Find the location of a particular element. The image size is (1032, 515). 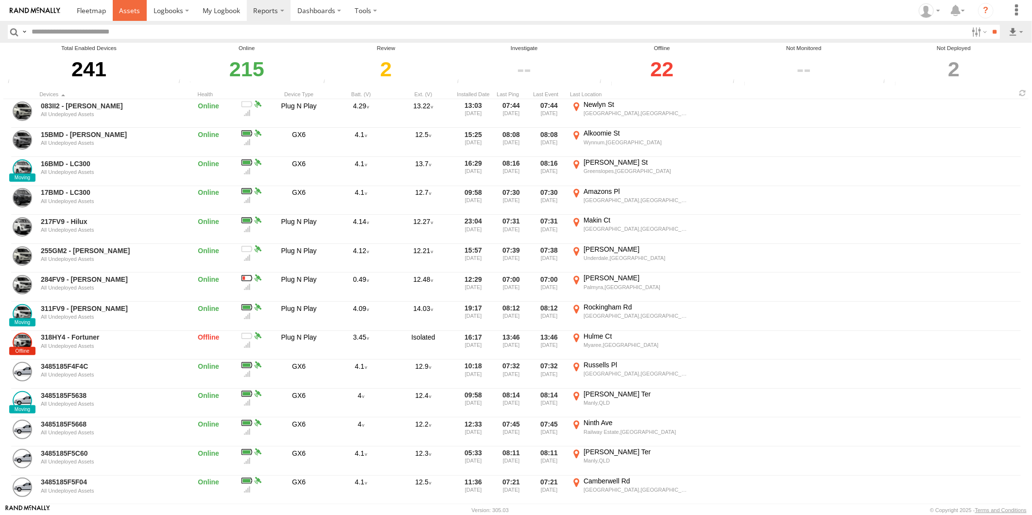

a: Terms and Conditions is located at coordinates (1000, 510).